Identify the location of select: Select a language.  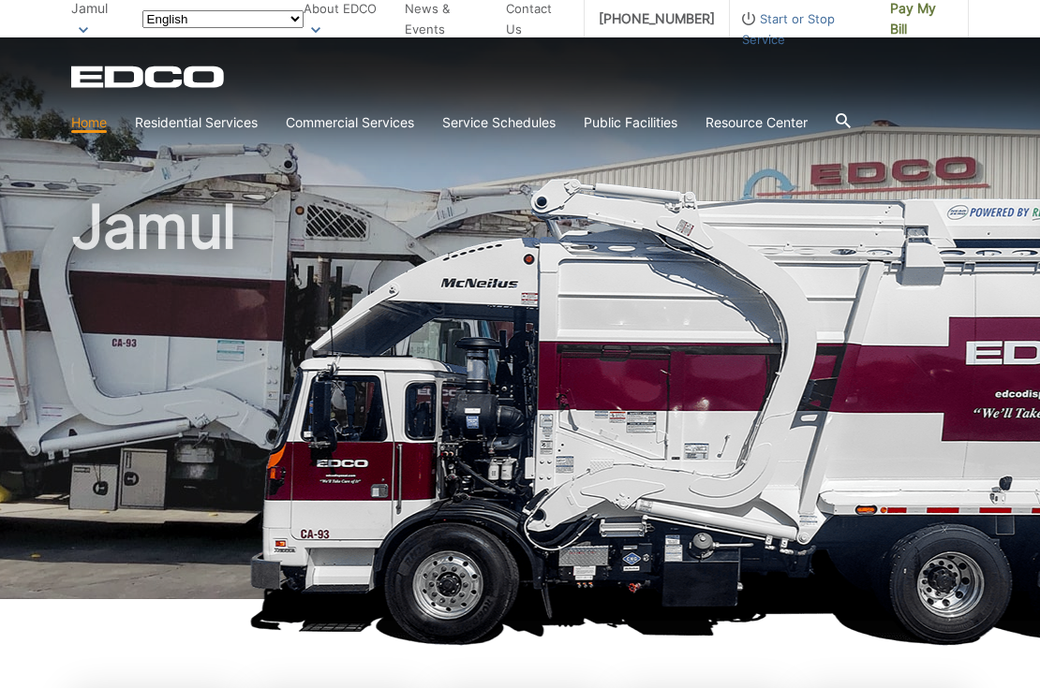
(223, 19).